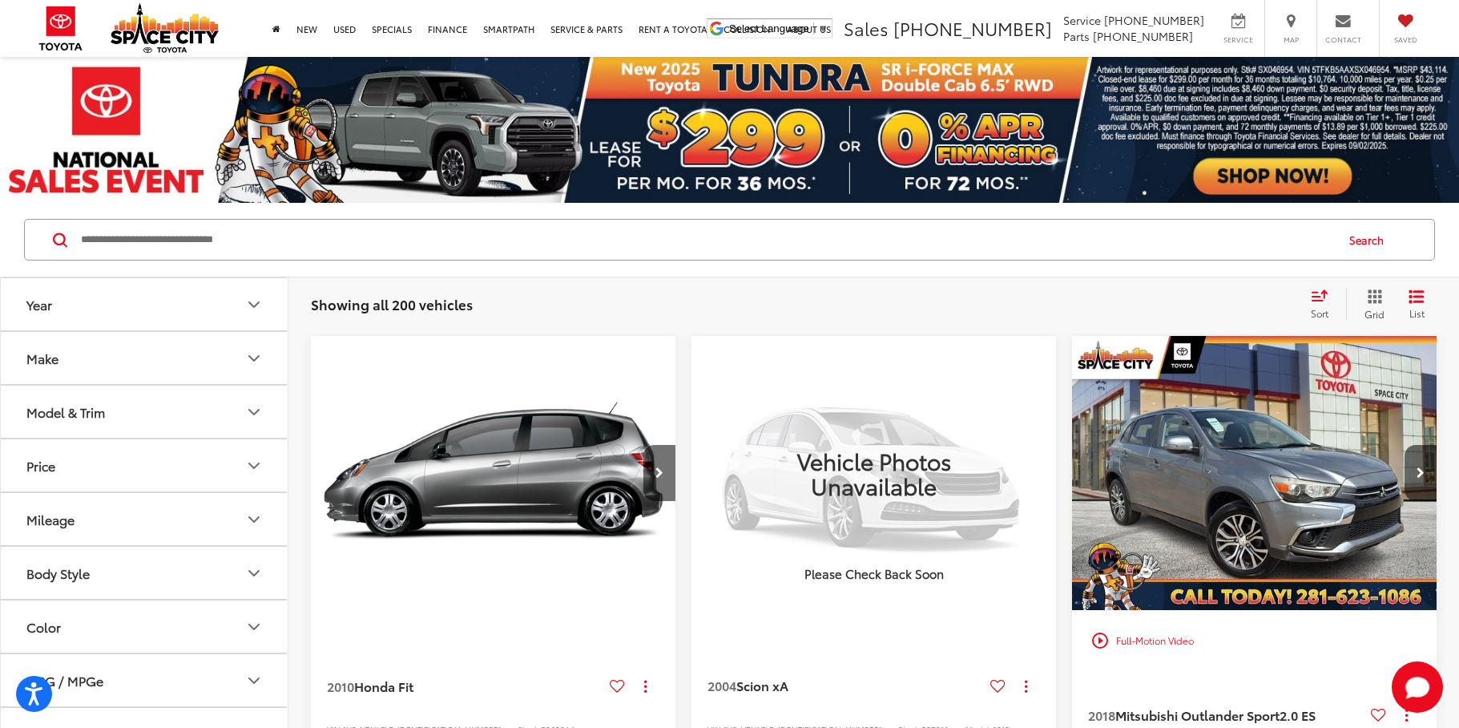 The width and height of the screenshot is (1459, 728). I want to click on form: Search by Make, Model, or Keyword, so click(707, 240).